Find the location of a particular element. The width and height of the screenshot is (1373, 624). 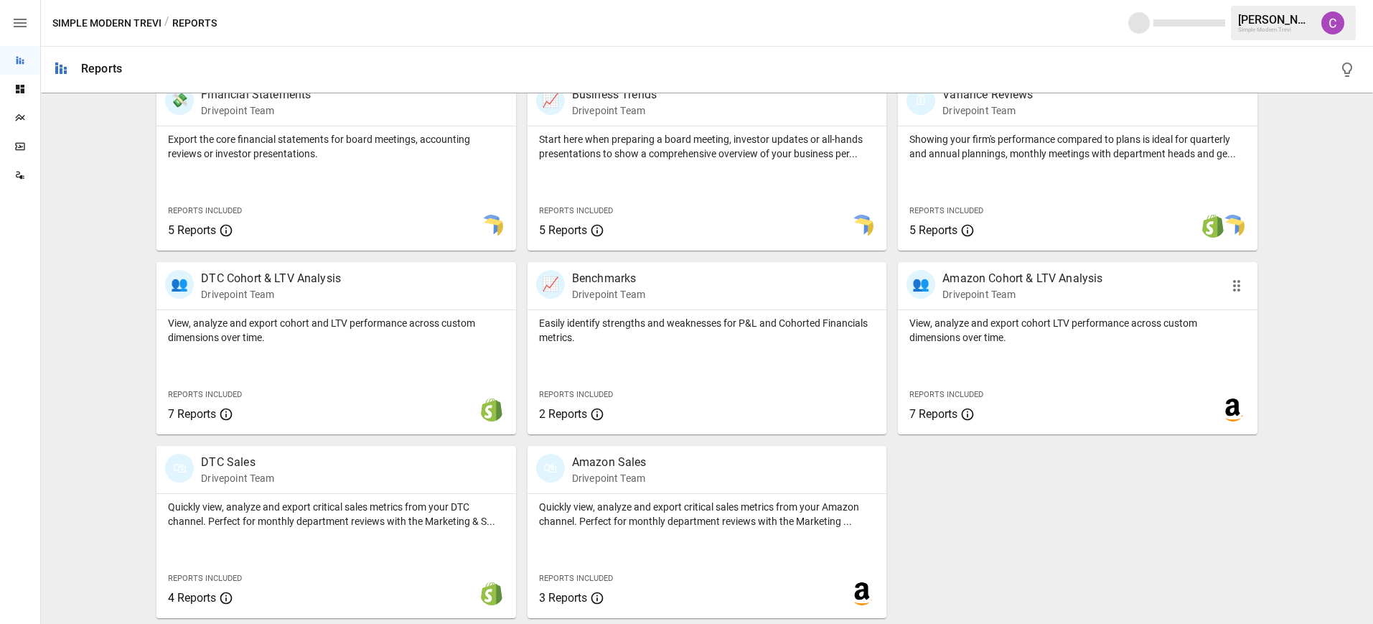

span: 4 Reports is located at coordinates (192, 597).